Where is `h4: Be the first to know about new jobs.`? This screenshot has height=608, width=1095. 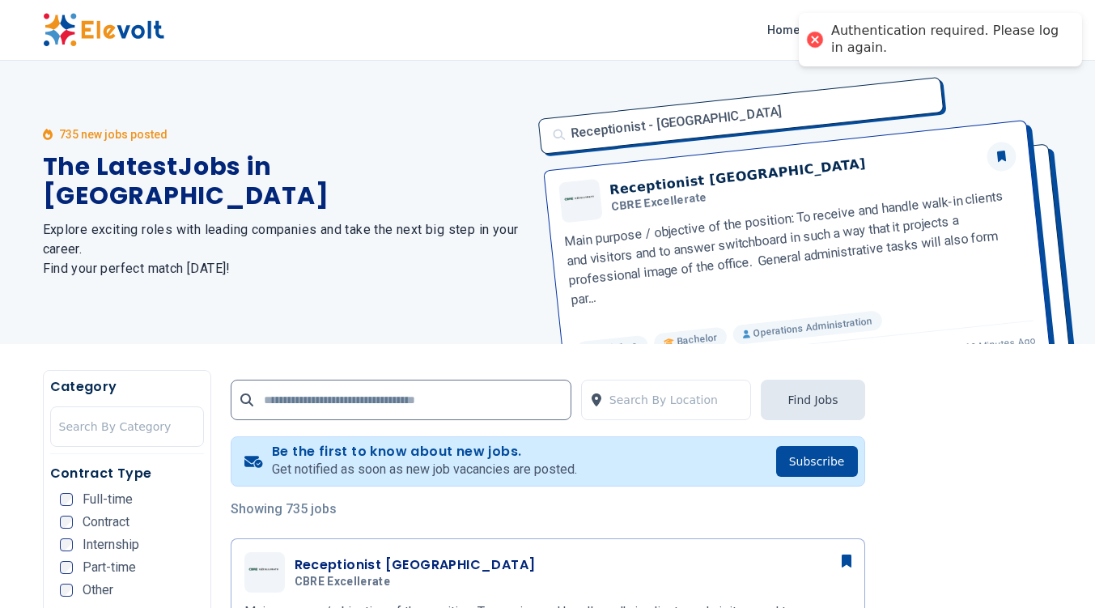
h4: Be the first to know about new jobs. is located at coordinates (424, 451).